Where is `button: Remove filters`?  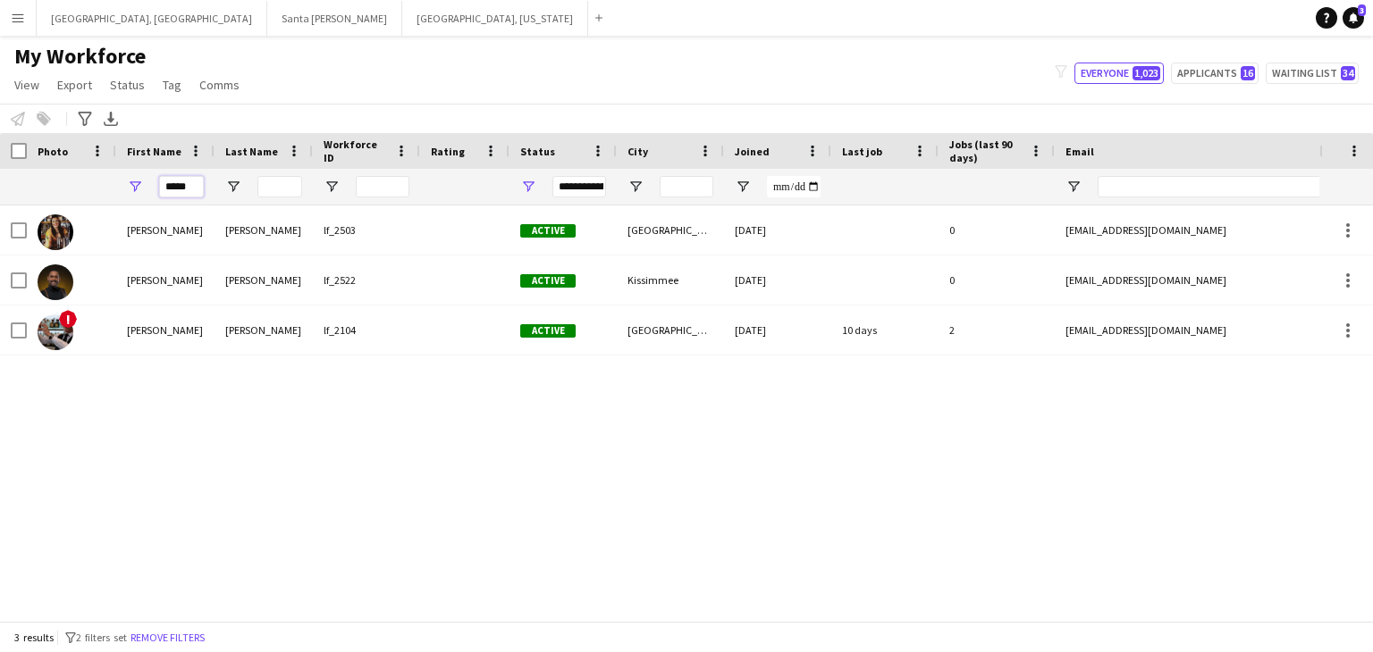 button: Remove filters is located at coordinates (167, 638).